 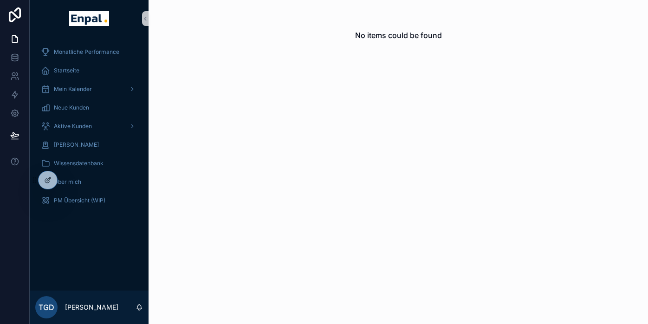 I want to click on div: scrollable content, so click(x=89, y=129).